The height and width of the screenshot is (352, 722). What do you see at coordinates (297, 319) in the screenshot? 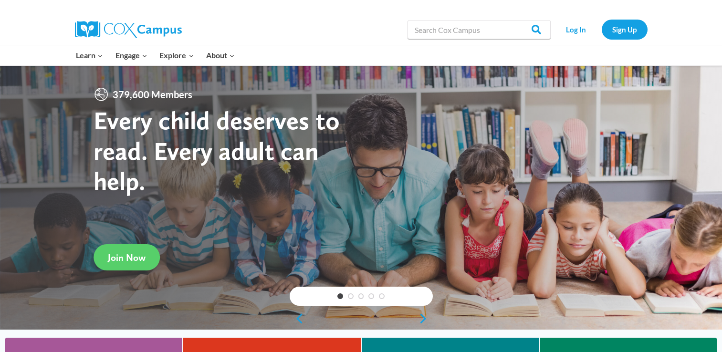
I see `a: previous` at bounding box center [297, 319].